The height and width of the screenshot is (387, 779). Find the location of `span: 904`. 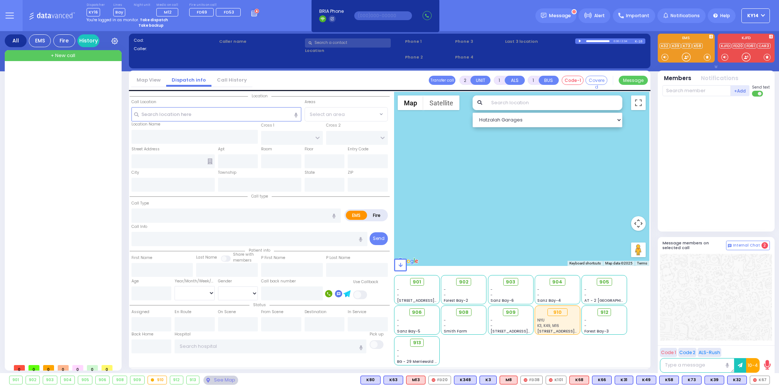

span: 904 is located at coordinates (558, 282).